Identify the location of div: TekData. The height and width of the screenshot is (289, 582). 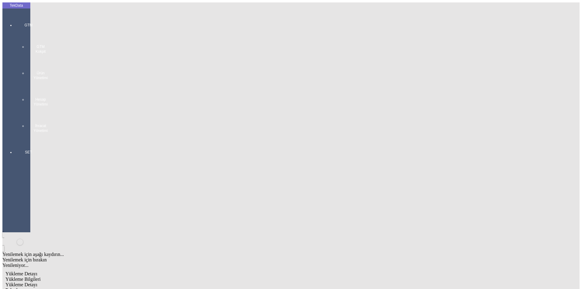
(16, 5).